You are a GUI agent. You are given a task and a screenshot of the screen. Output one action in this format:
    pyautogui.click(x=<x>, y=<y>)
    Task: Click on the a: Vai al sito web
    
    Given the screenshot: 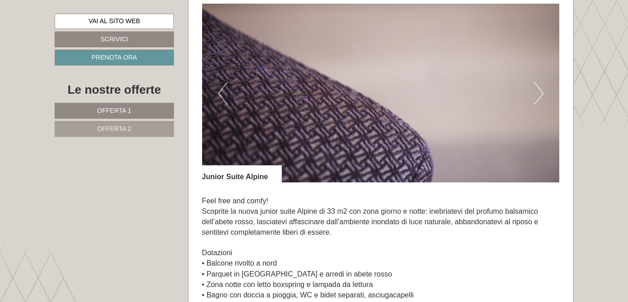 What is the action you would take?
    pyautogui.click(x=114, y=21)
    